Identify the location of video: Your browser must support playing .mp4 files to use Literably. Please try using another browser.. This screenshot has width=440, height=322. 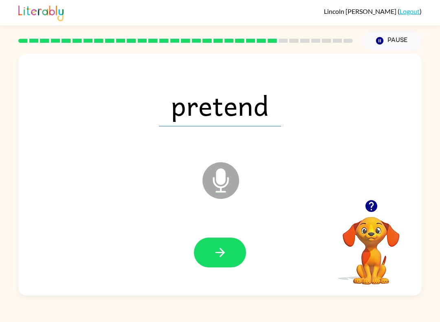
(371, 245).